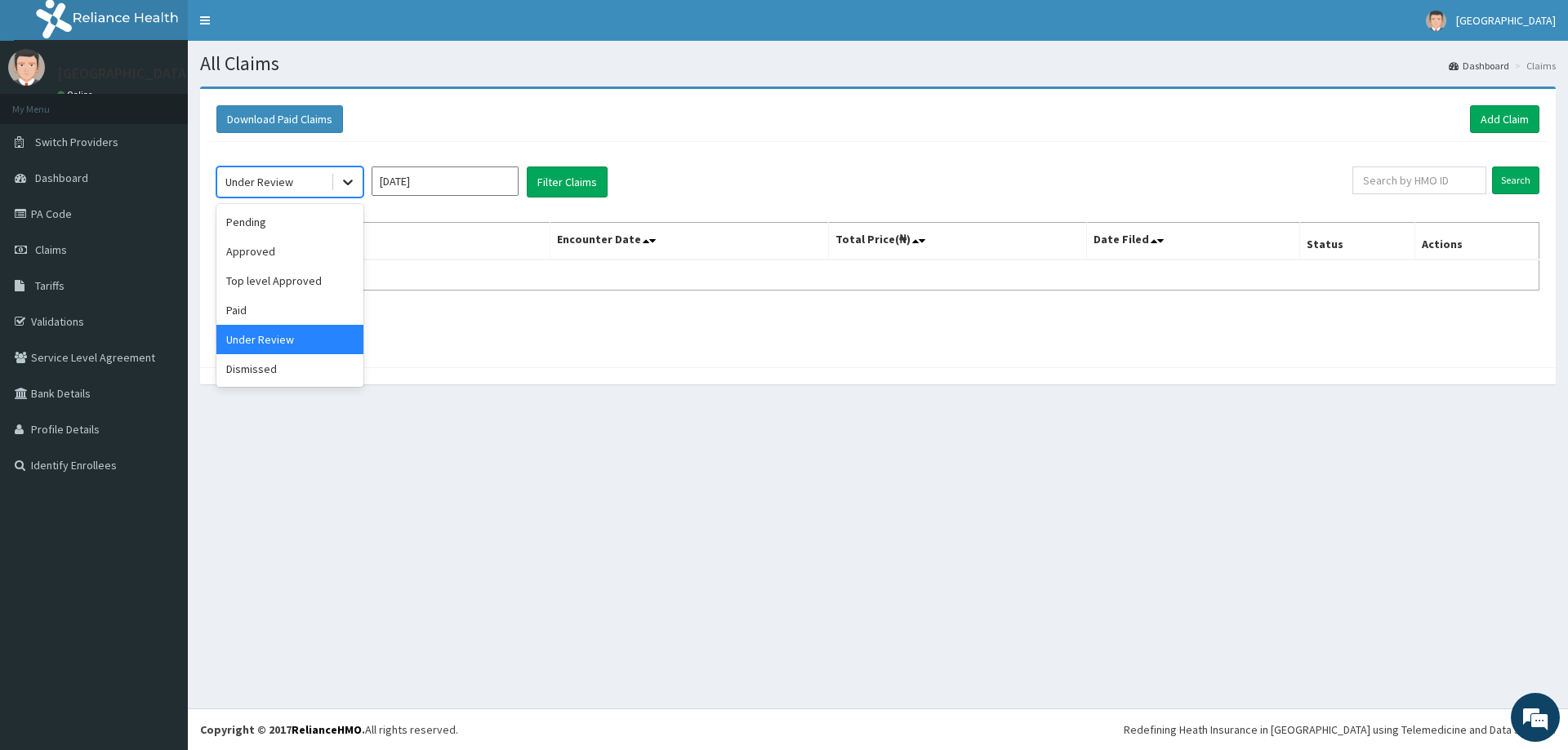 The height and width of the screenshot is (750, 1568). Describe the element at coordinates (290, 222) in the screenshot. I see `div: Pending` at that location.